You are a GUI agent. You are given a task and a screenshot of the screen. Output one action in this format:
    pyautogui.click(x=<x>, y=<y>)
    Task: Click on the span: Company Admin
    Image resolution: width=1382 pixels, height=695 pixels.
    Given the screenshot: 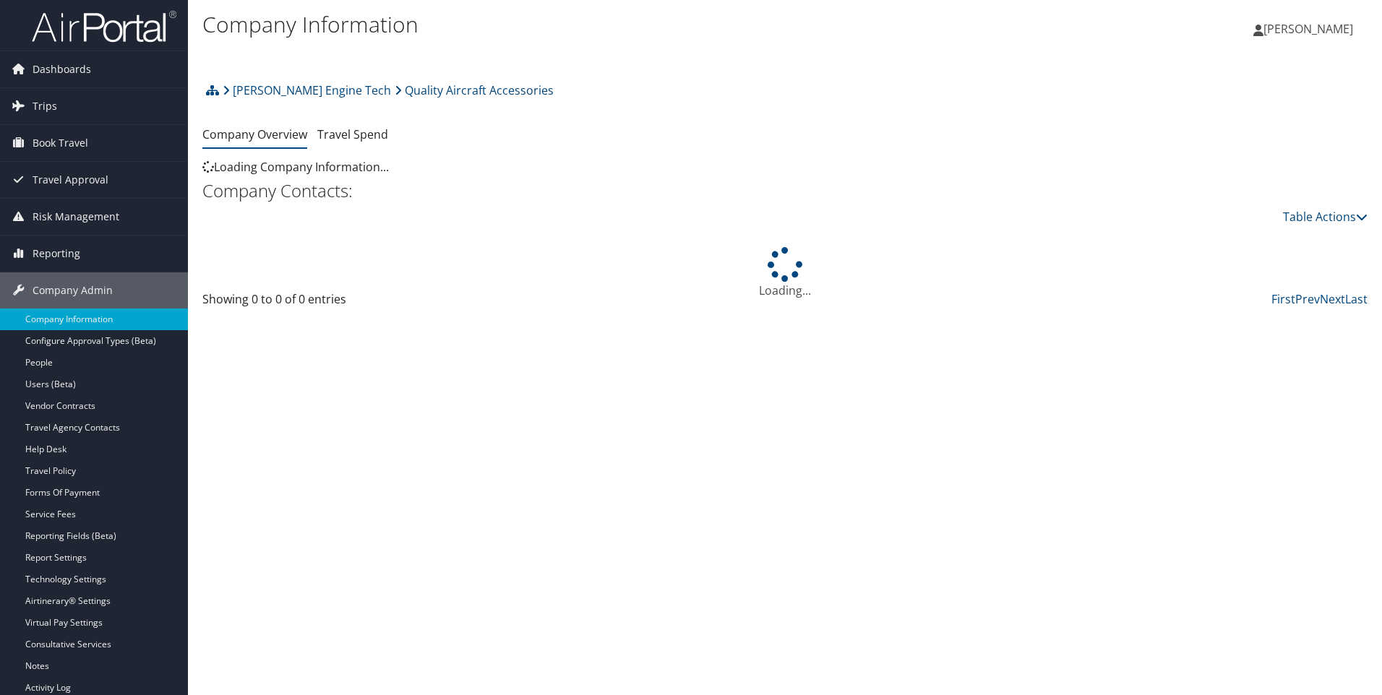 What is the action you would take?
    pyautogui.click(x=72, y=291)
    